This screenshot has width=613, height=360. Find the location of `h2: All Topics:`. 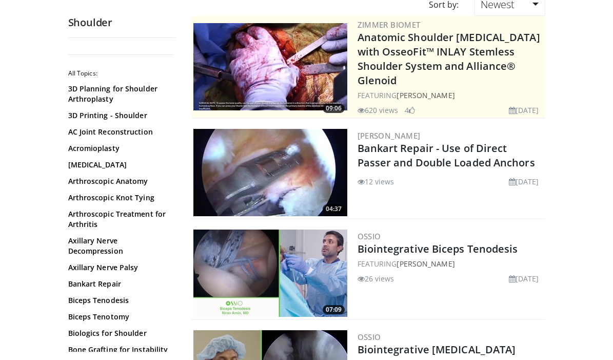

h2: All Topics: is located at coordinates (121, 73).